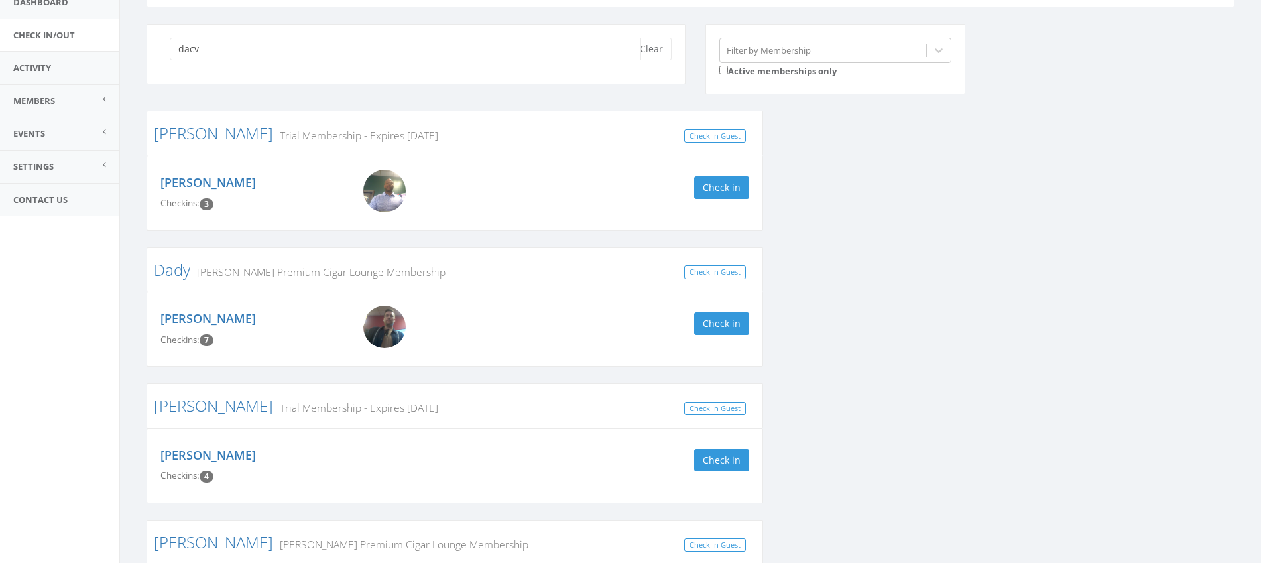  I want to click on a: Dady, so click(172, 269).